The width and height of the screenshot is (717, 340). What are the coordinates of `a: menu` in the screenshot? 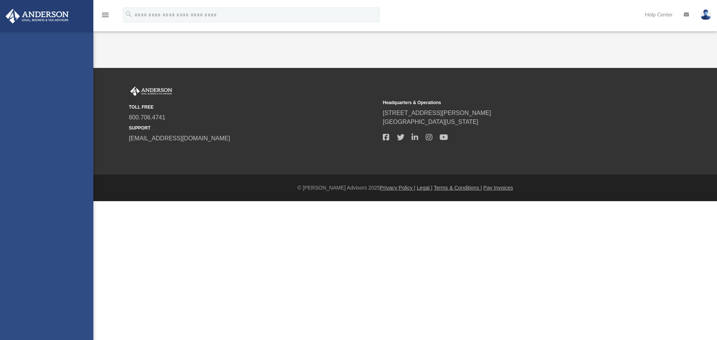 It's located at (105, 17).